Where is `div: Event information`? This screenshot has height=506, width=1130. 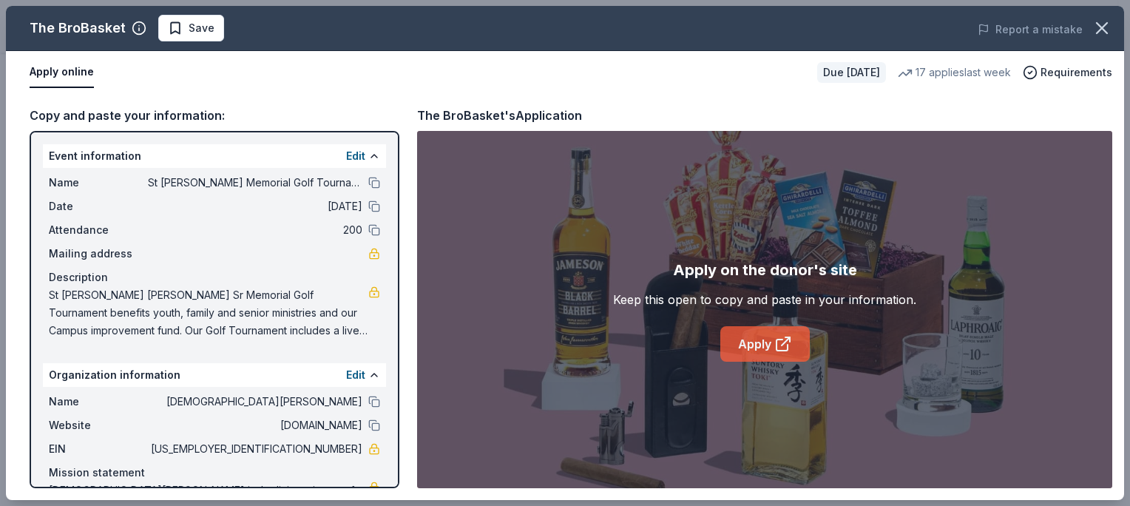
div: Event information is located at coordinates (214, 156).